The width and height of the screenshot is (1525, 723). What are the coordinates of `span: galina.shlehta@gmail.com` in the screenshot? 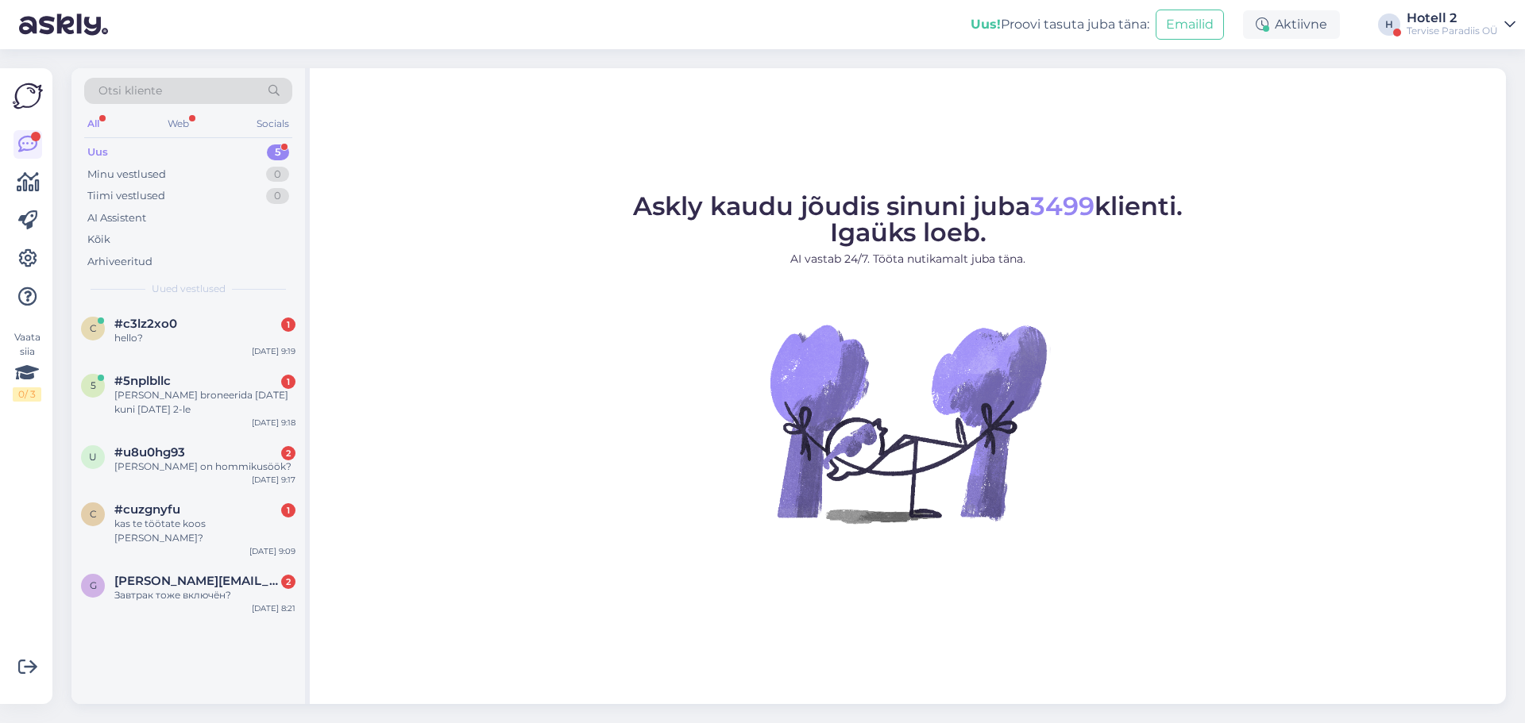 It's located at (197, 581).